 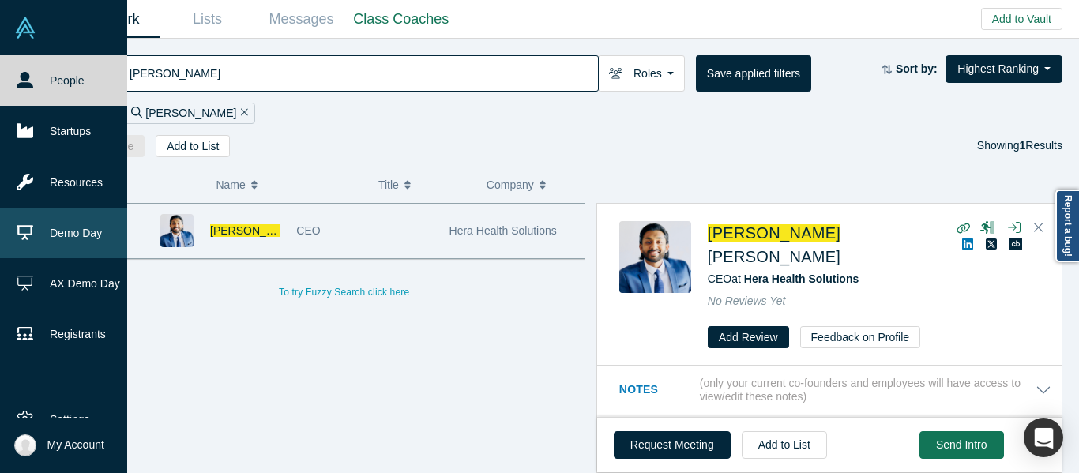 I want to click on p: (only your current co-founders and employees will have access to view/edit these notes), so click(x=868, y=390).